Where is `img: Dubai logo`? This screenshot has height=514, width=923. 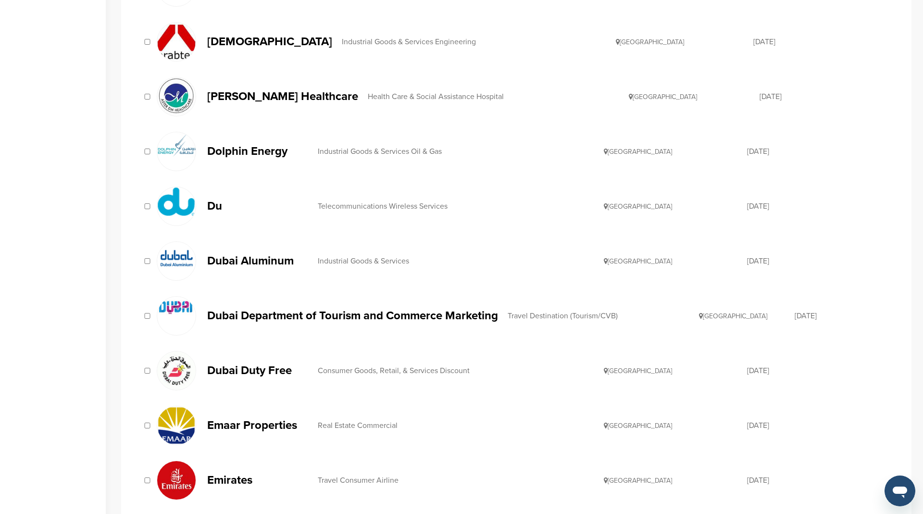 img: Dubai logo is located at coordinates (176, 307).